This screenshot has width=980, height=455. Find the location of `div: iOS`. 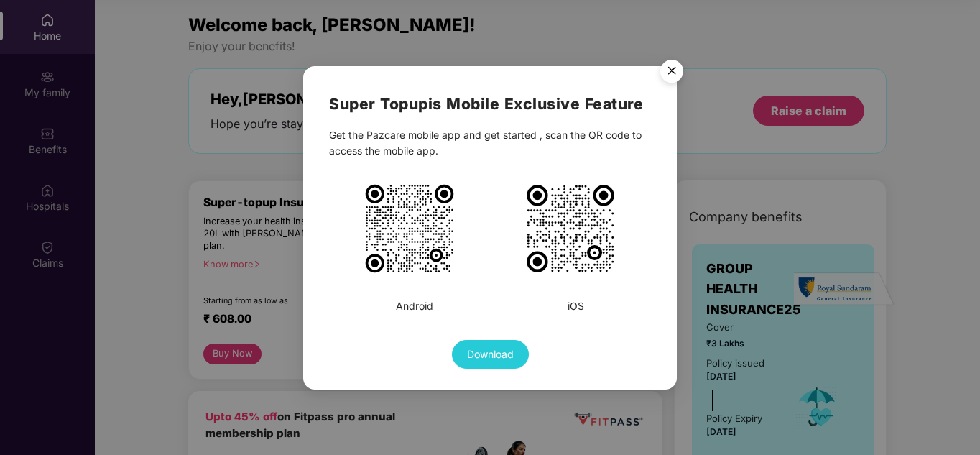

div: iOS is located at coordinates (575, 306).